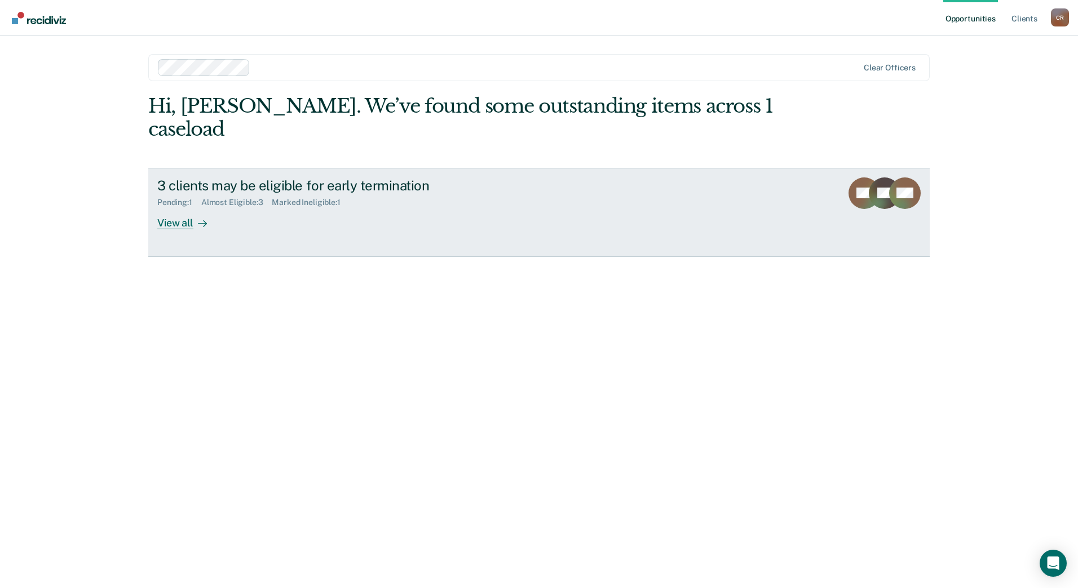 The width and height of the screenshot is (1078, 588). What do you see at coordinates (310, 202) in the screenshot?
I see `div: Marked Ineligible : 1` at bounding box center [310, 202].